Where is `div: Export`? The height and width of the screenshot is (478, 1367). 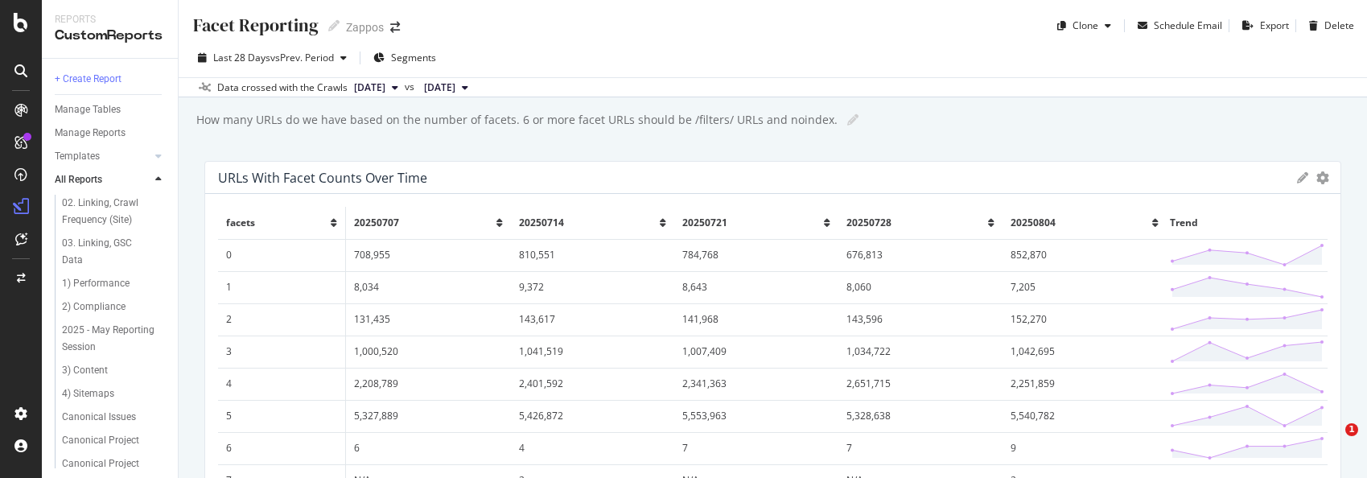 div: Export is located at coordinates (1274, 25).